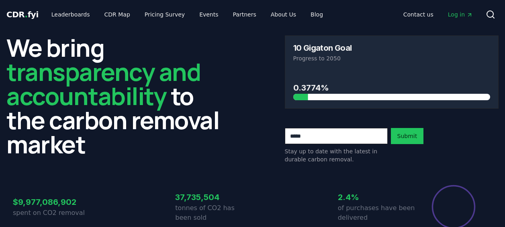 This screenshot has height=227, width=505. Describe the element at coordinates (392, 58) in the screenshot. I see `p: Progress to 2050` at that location.